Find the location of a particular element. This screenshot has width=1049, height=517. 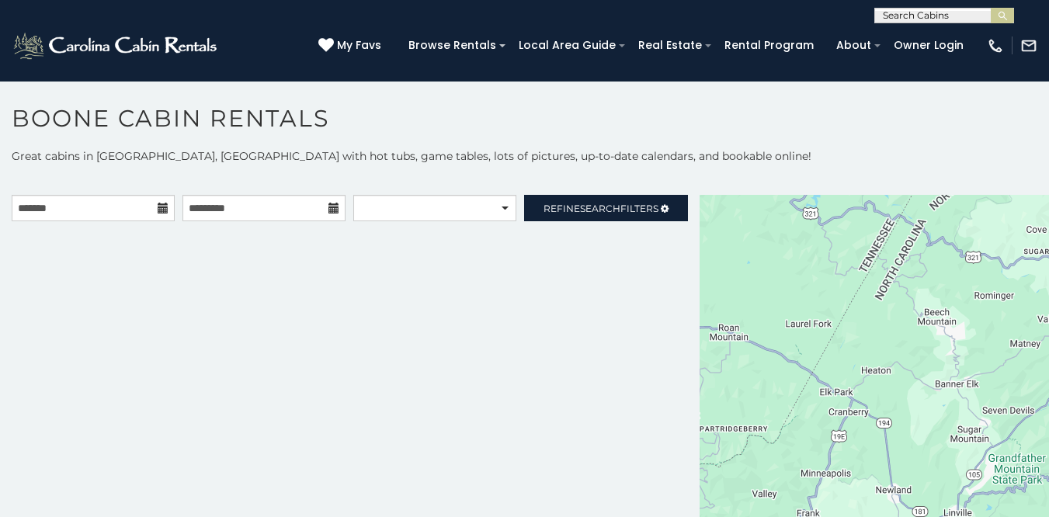

a: Real Estate is located at coordinates (670, 45).